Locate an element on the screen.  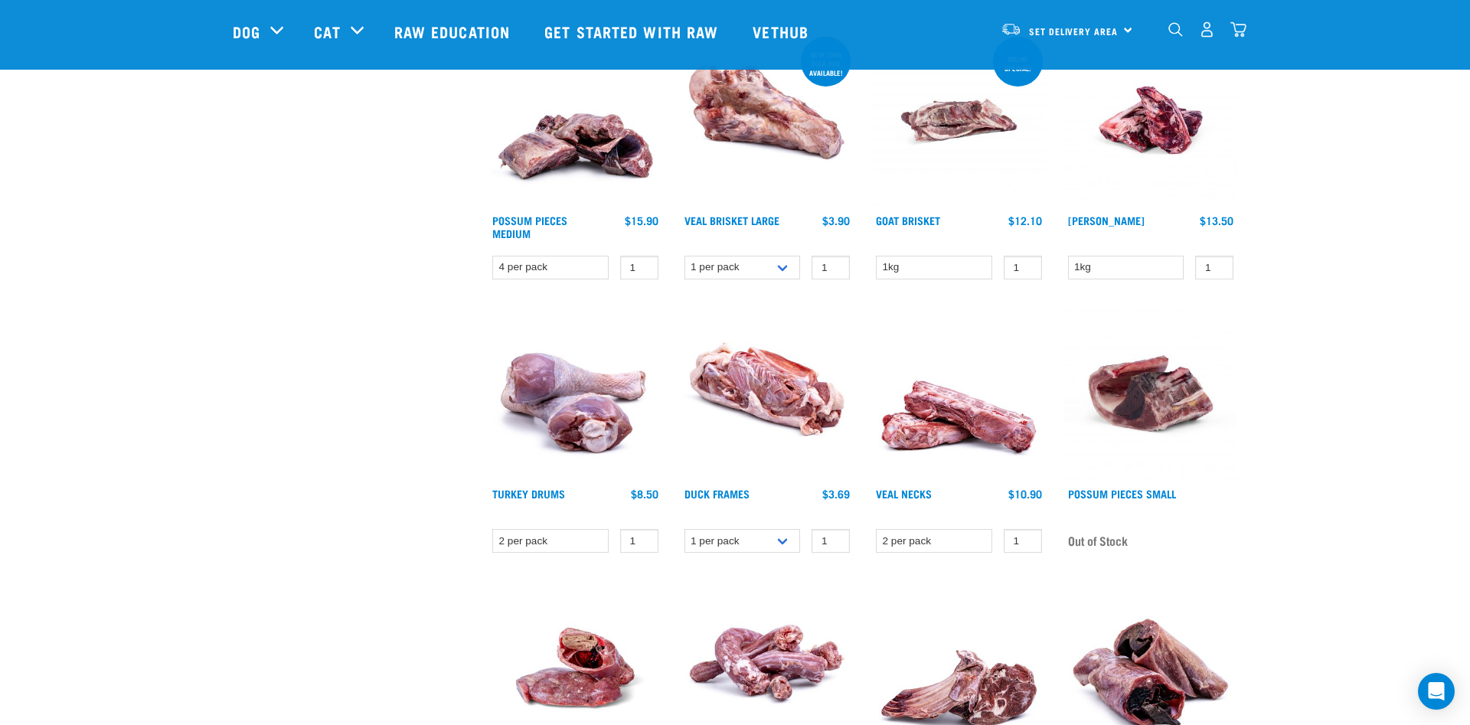
img: van-moving.png is located at coordinates (1011, 29).